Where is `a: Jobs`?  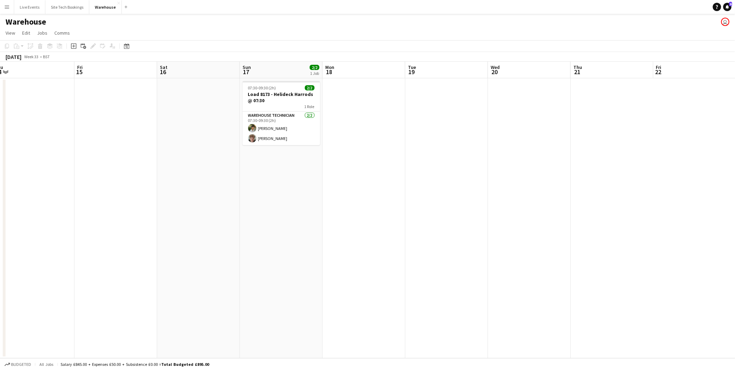 a: Jobs is located at coordinates (42, 33).